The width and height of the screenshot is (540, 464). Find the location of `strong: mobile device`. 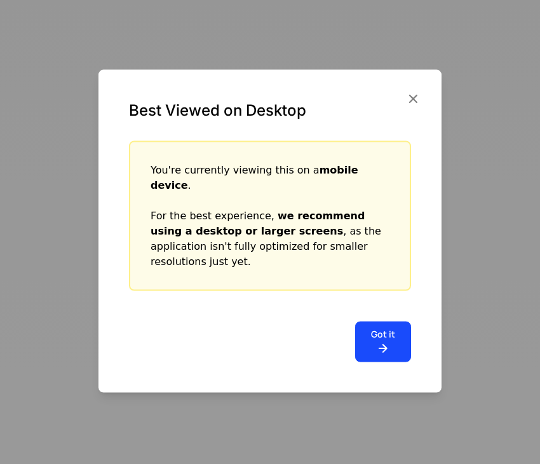

strong: mobile device is located at coordinates (254, 177).